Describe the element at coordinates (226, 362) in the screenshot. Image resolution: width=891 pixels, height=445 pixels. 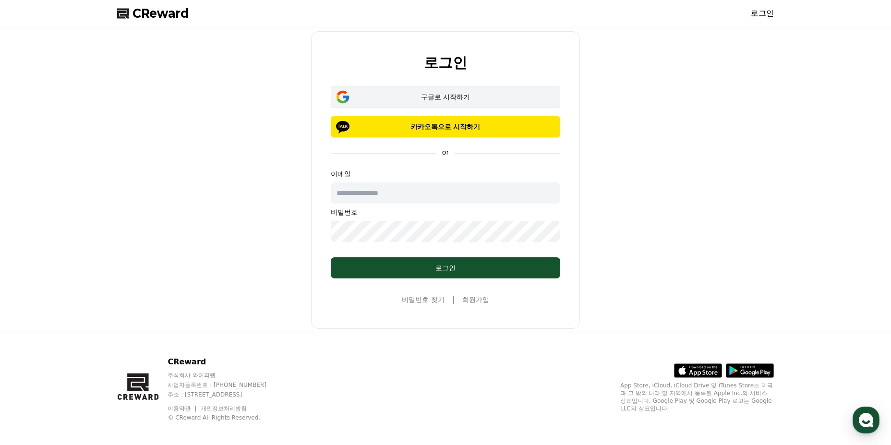
I see `p: CReward` at that location.